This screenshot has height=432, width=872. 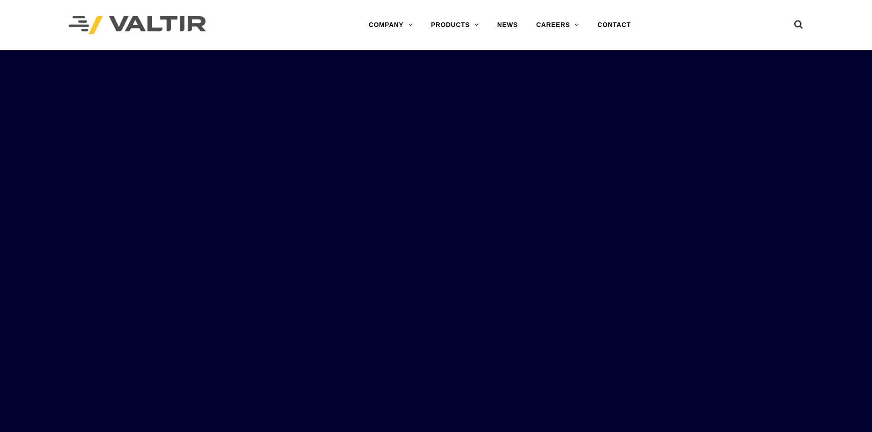 I want to click on a: PRODUCTS, so click(x=454, y=25).